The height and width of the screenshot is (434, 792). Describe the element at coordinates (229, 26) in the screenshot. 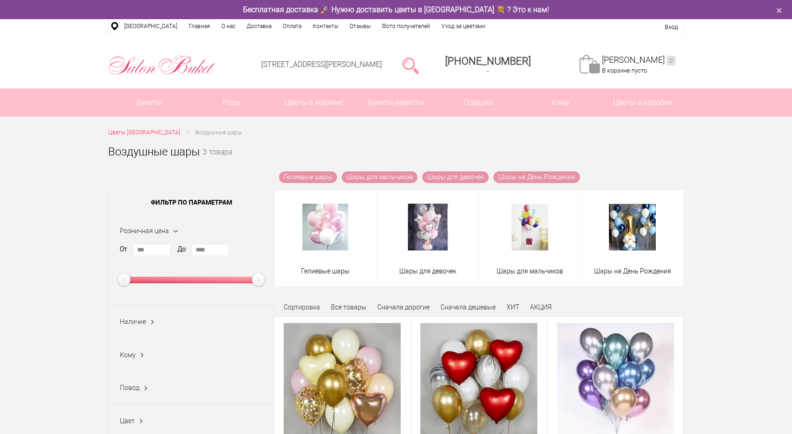

I see `a: О нас` at that location.